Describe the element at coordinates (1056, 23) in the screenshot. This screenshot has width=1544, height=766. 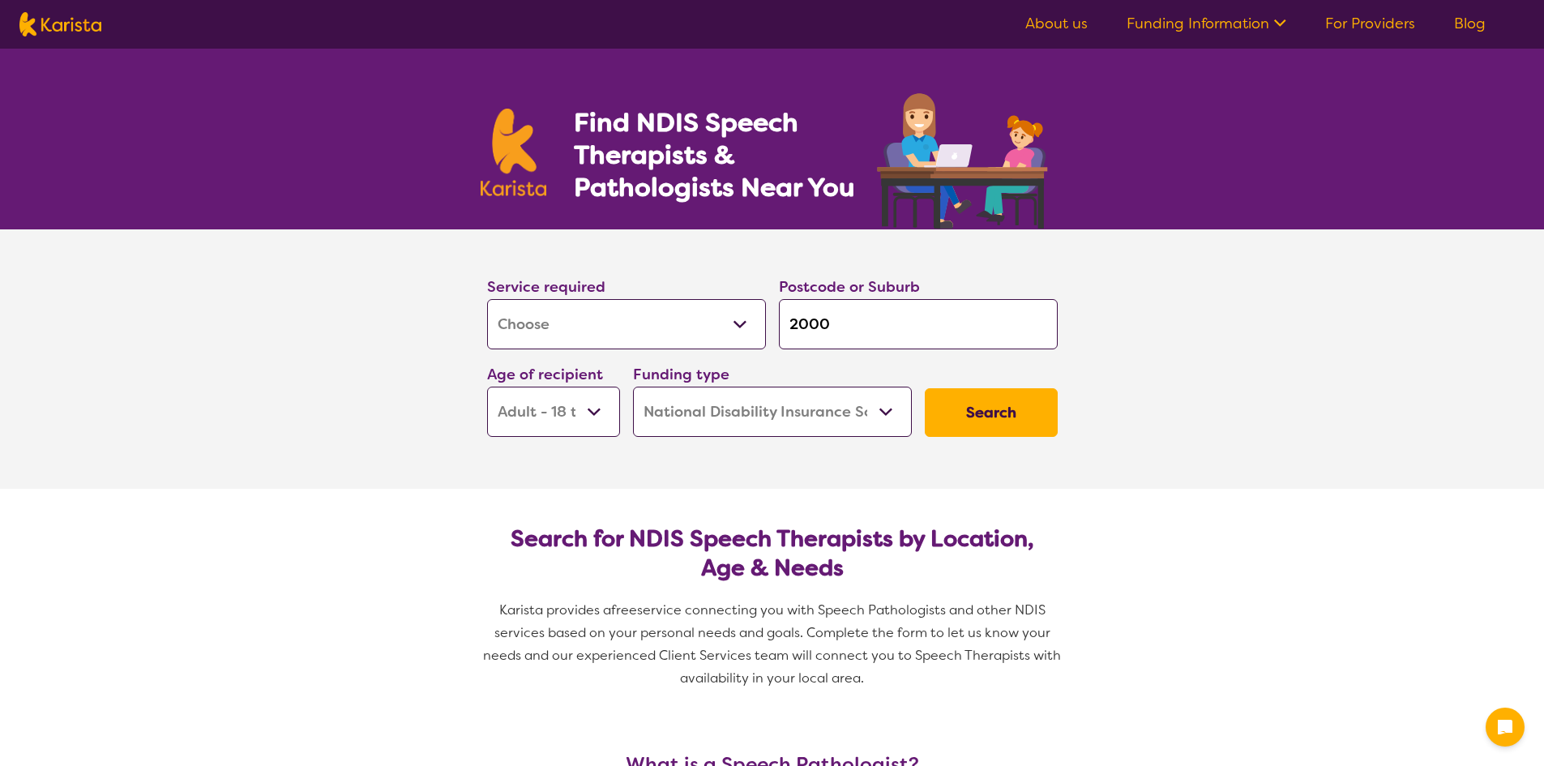
I see `a: About us` at that location.